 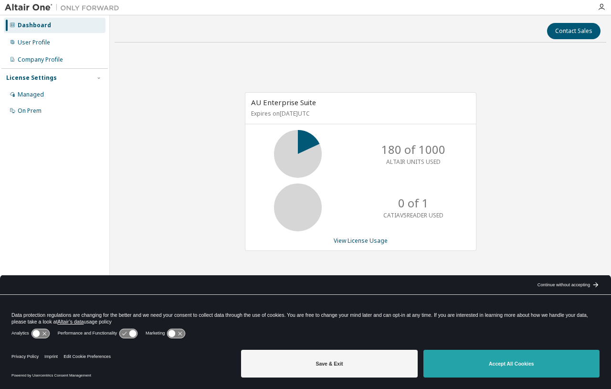 What do you see at coordinates (284, 102) in the screenshot?
I see `span: AU Enterprise Suite` at bounding box center [284, 102].